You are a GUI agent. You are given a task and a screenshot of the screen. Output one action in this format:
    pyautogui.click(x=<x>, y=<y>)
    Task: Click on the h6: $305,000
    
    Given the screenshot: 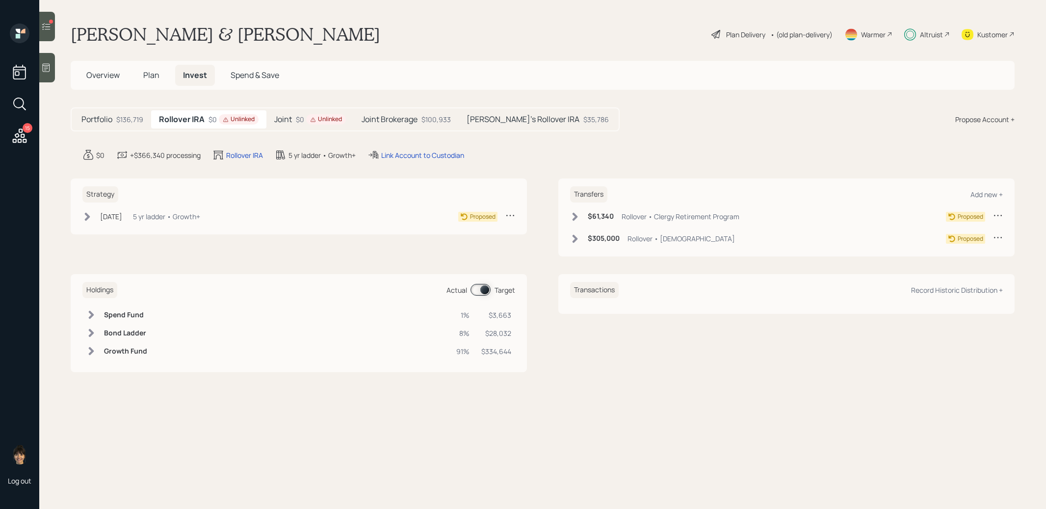 What is the action you would take?
    pyautogui.click(x=603, y=238)
    